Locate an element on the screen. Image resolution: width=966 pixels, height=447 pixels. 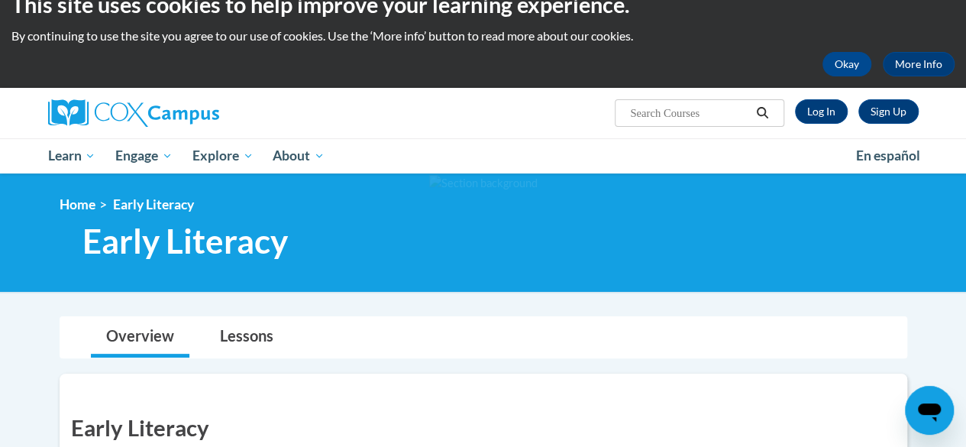
a: Learn is located at coordinates (72, 156).